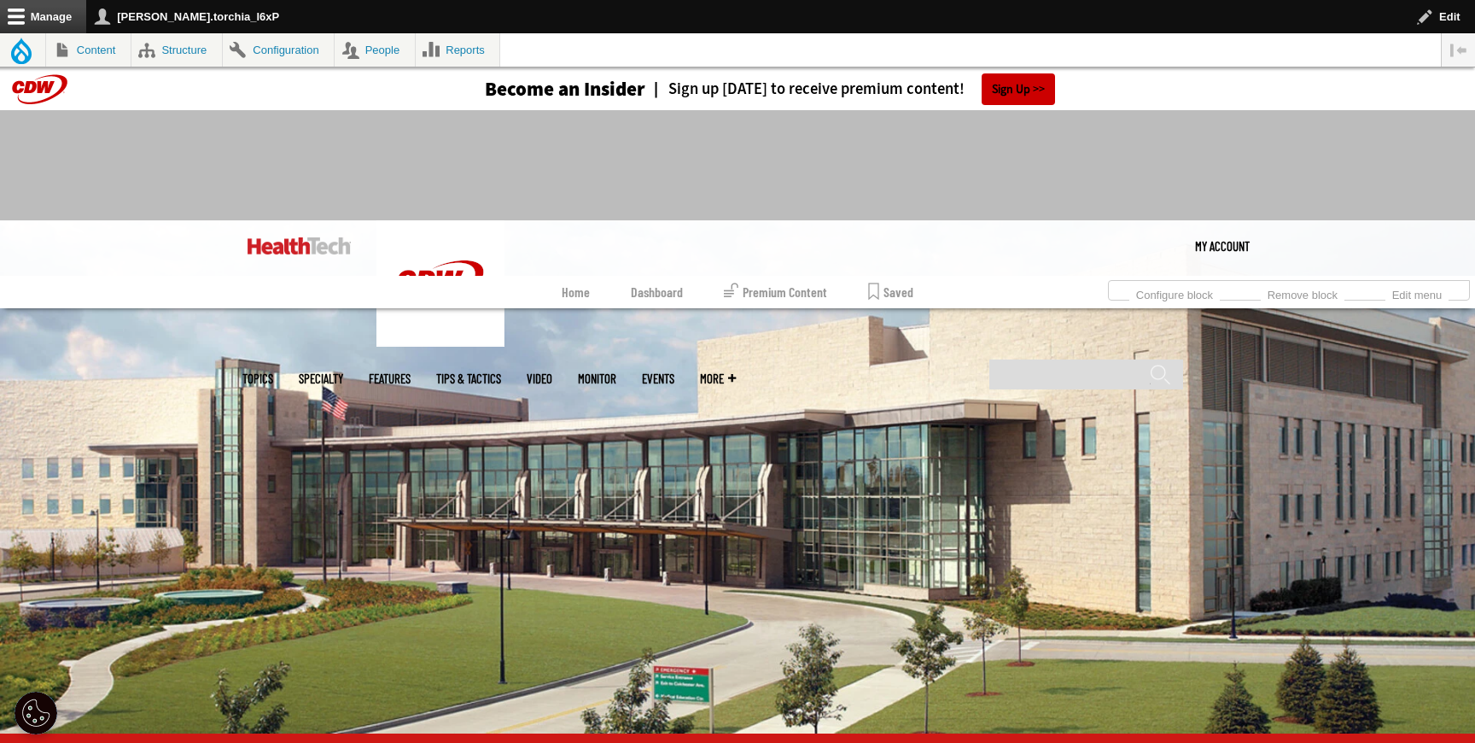  Describe the element at coordinates (656, 292) in the screenshot. I see `a: Dashboard` at that location.